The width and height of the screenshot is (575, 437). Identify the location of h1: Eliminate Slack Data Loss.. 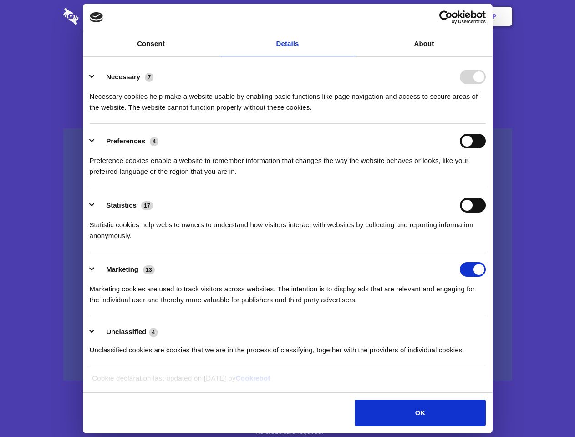
(288, 57).